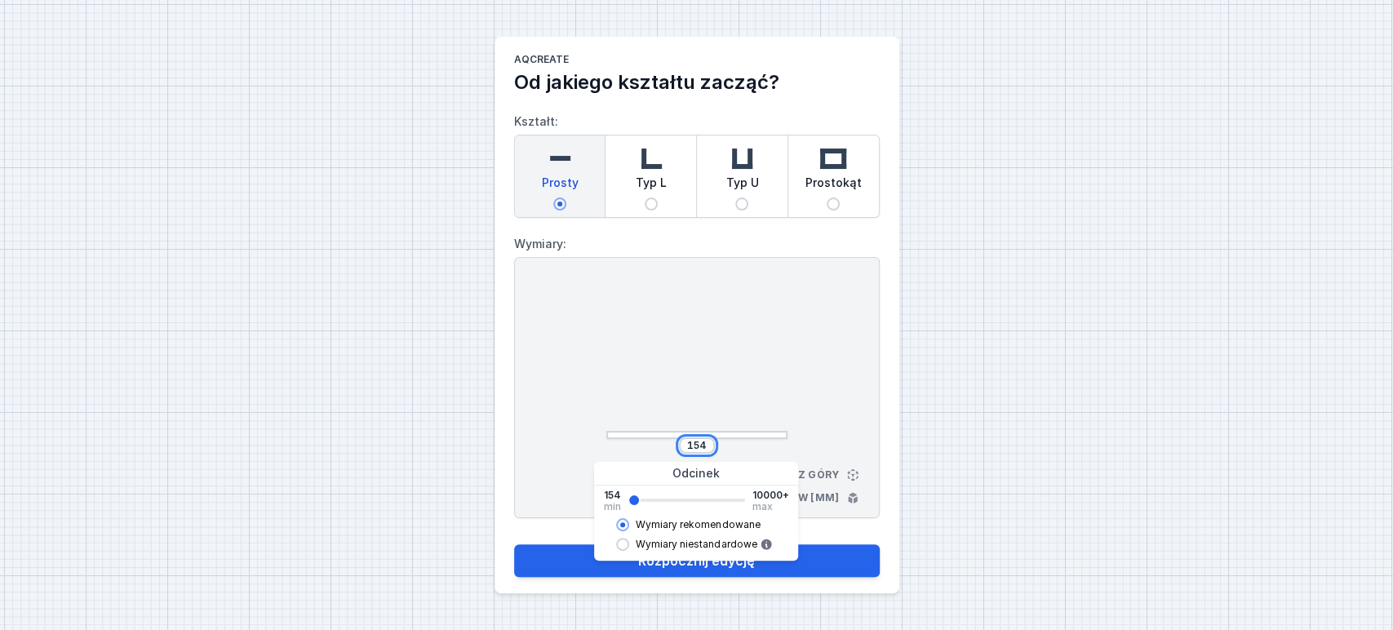  Describe the element at coordinates (697, 244) in the screenshot. I see `label: Wymiary:` at that location.